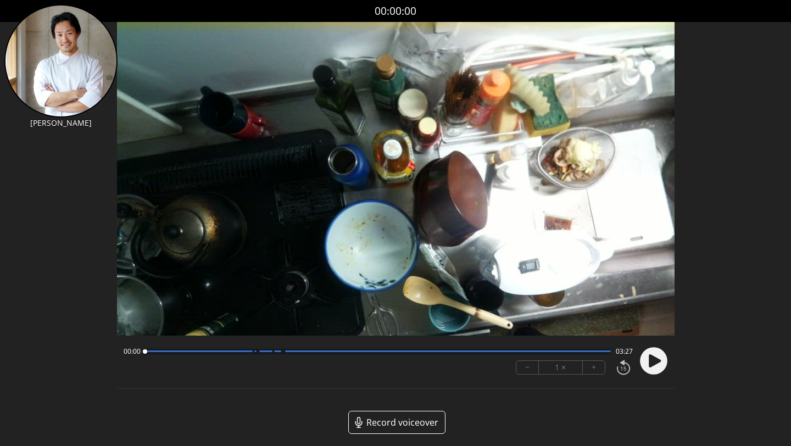 The image size is (791, 446). Describe the element at coordinates (561, 368) in the screenshot. I see `div: 1 ×` at that location.